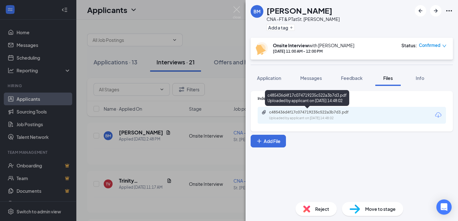  I want to click on span: Messages, so click(311, 78).